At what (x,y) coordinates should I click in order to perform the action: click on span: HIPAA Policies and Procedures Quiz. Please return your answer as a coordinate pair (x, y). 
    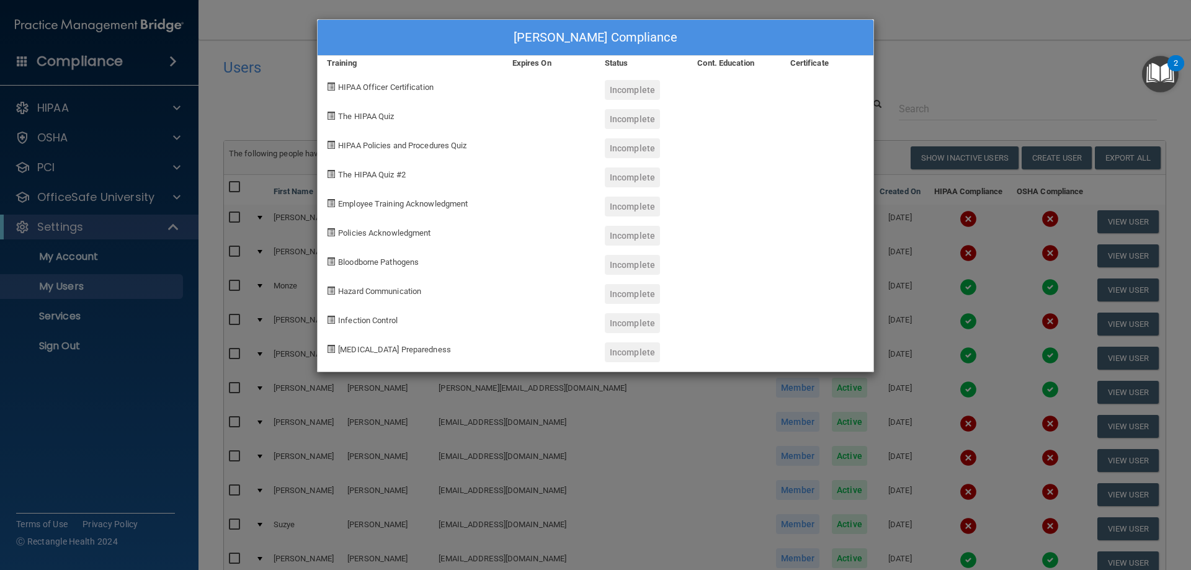
    Looking at the image, I should click on (402, 145).